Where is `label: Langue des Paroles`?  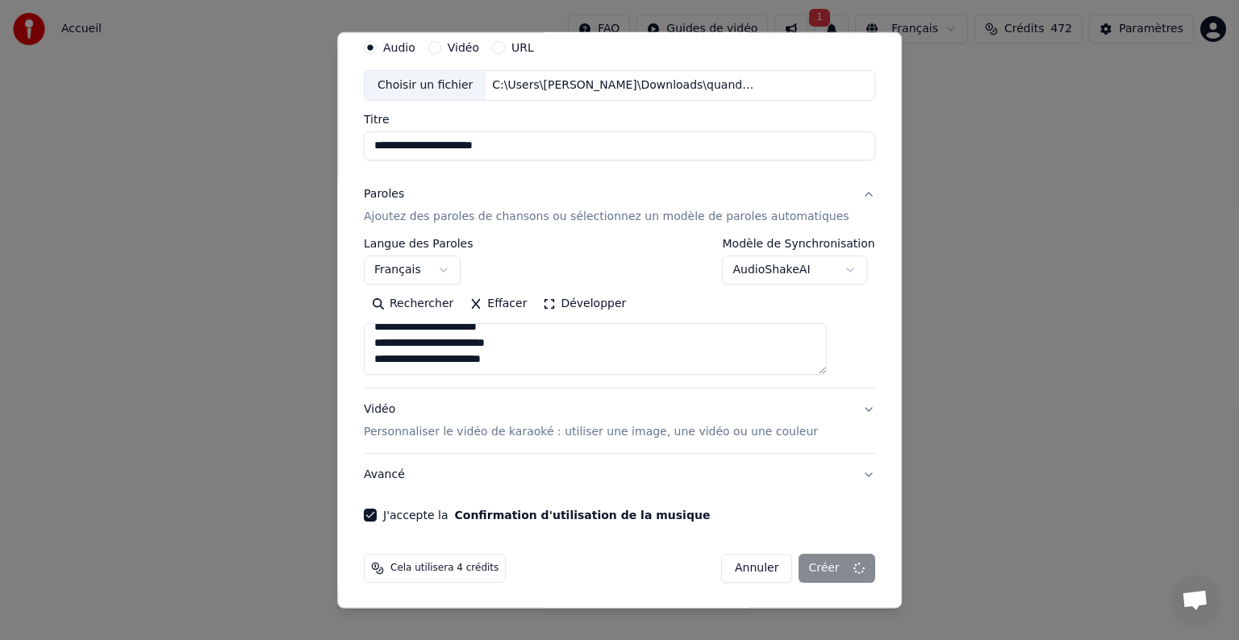 label: Langue des Paroles is located at coordinates (419, 244).